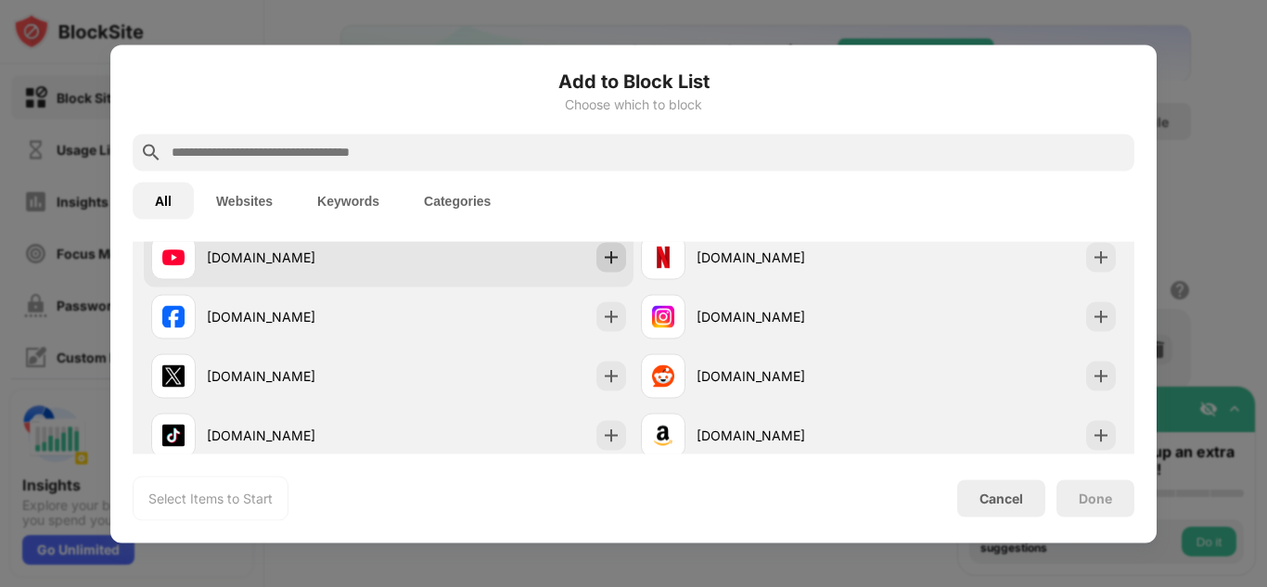  What do you see at coordinates (348, 200) in the screenshot?
I see `button: Keywords` at bounding box center [348, 200].